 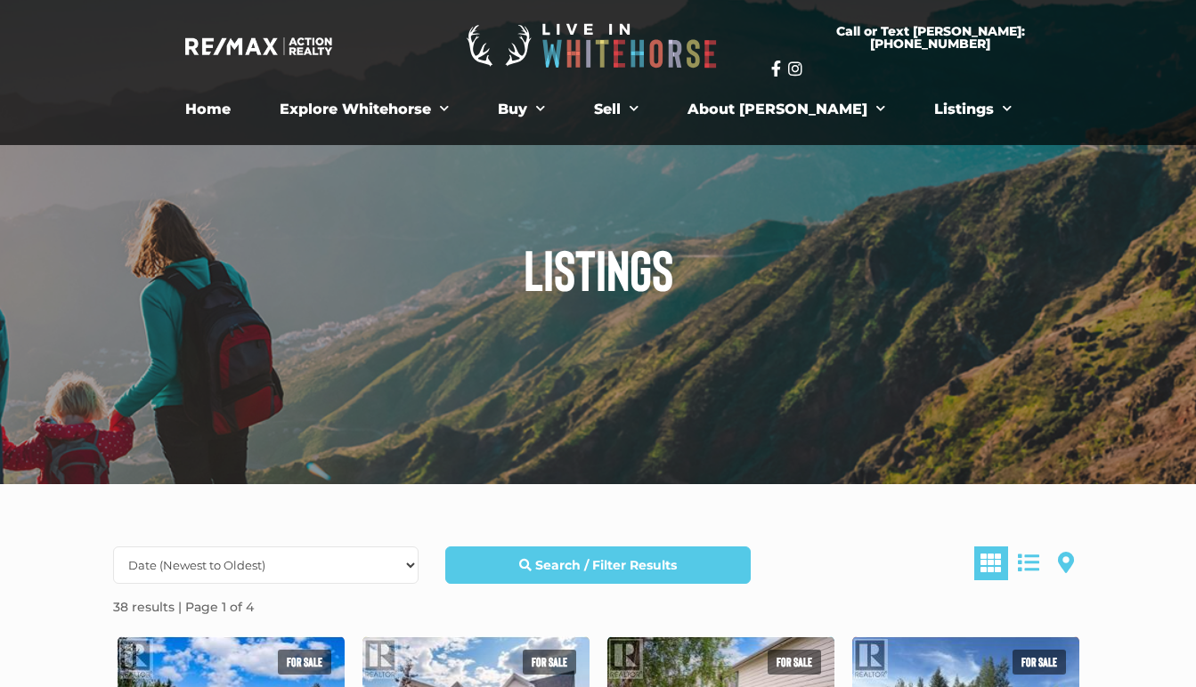 I want to click on strong: 38 results | Page 1 of 4, so click(x=183, y=607).